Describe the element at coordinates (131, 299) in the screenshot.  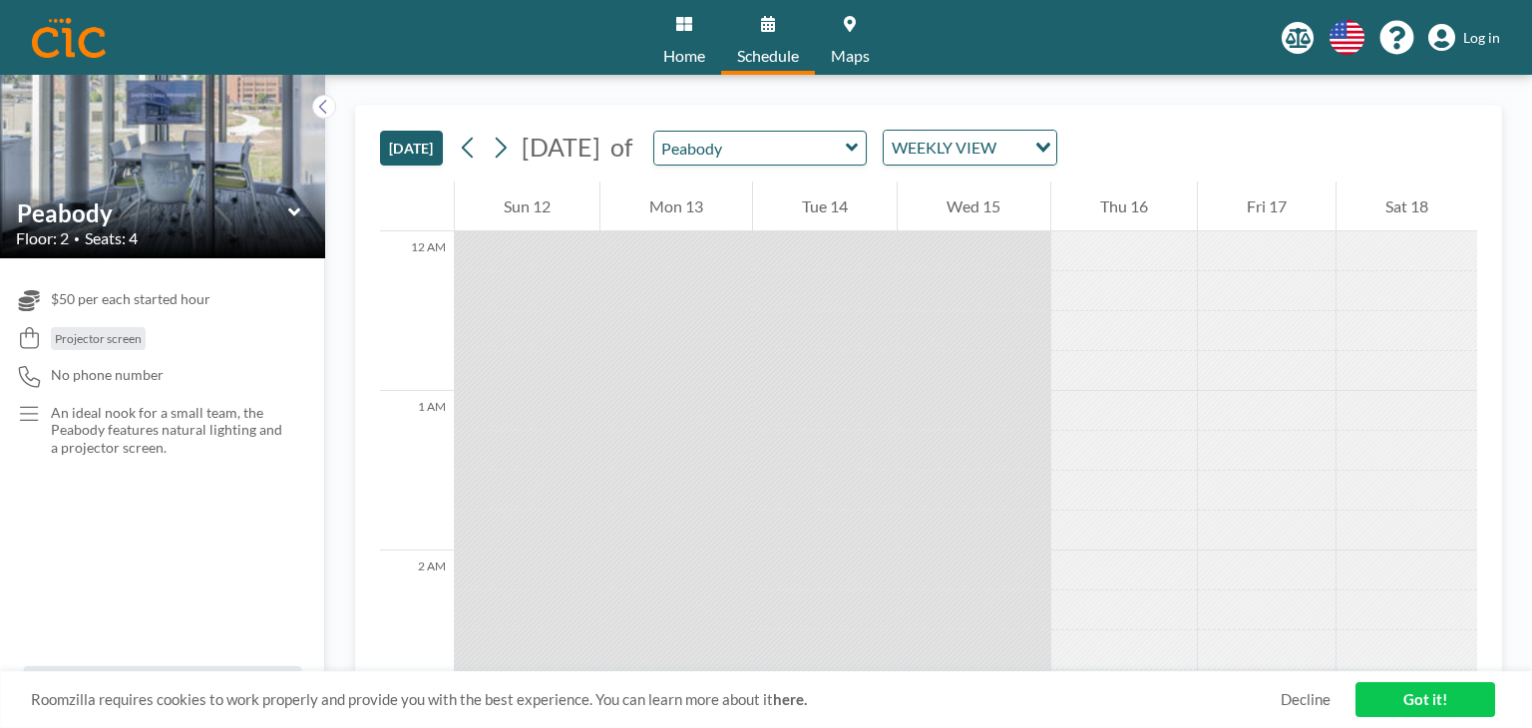
I see `span: $50 per each started hour` at that location.